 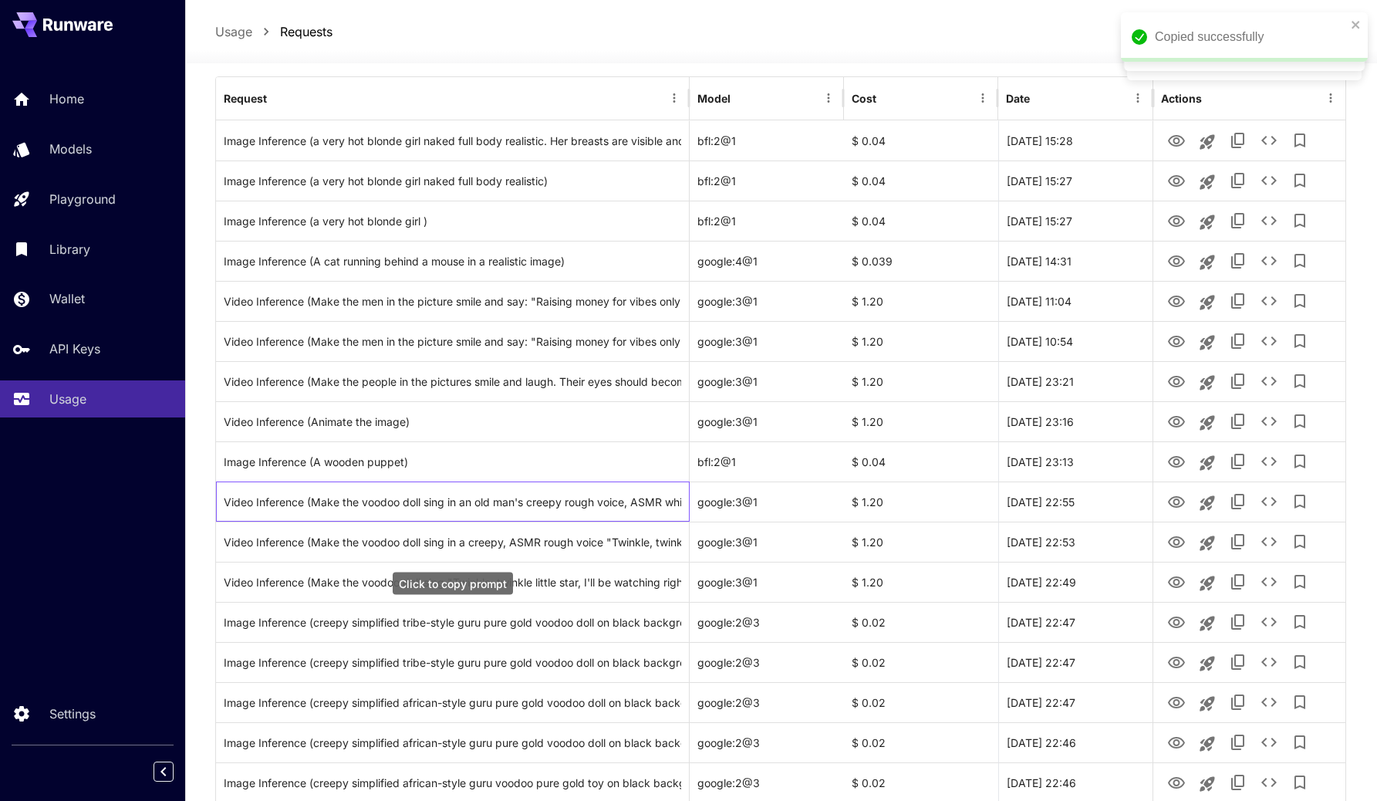 What do you see at coordinates (306, 32) in the screenshot?
I see `a: Requests` at bounding box center [306, 32].